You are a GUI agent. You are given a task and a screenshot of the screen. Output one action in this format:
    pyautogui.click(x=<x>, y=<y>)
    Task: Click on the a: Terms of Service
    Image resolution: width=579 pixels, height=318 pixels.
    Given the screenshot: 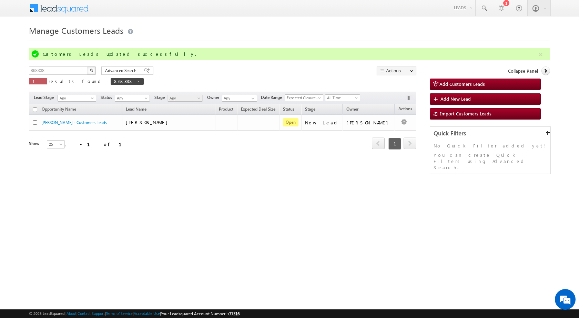 What is the action you would take?
    pyautogui.click(x=119, y=313)
    